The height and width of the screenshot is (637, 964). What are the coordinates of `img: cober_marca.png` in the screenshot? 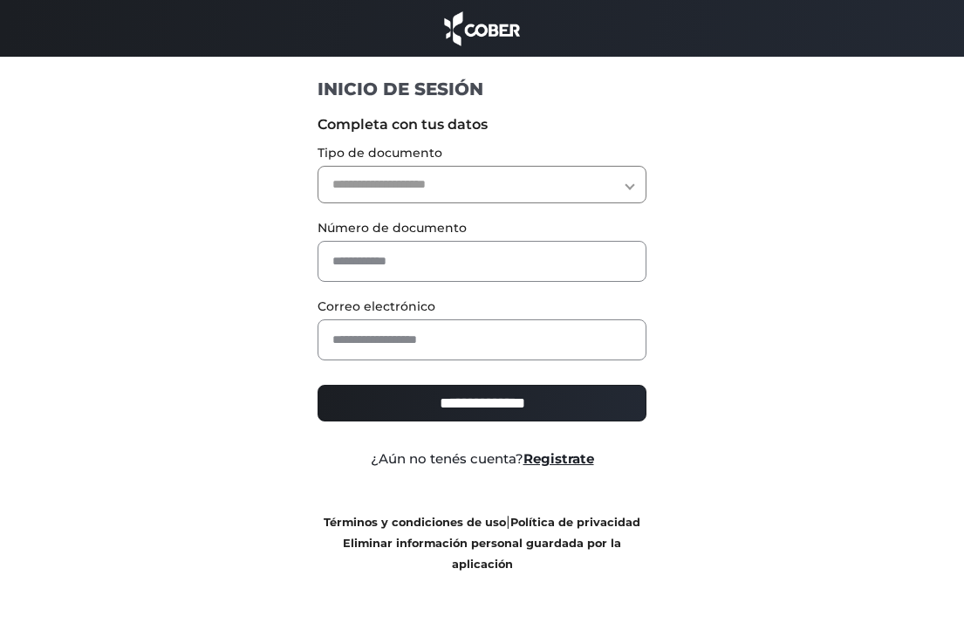 It's located at (483, 28).